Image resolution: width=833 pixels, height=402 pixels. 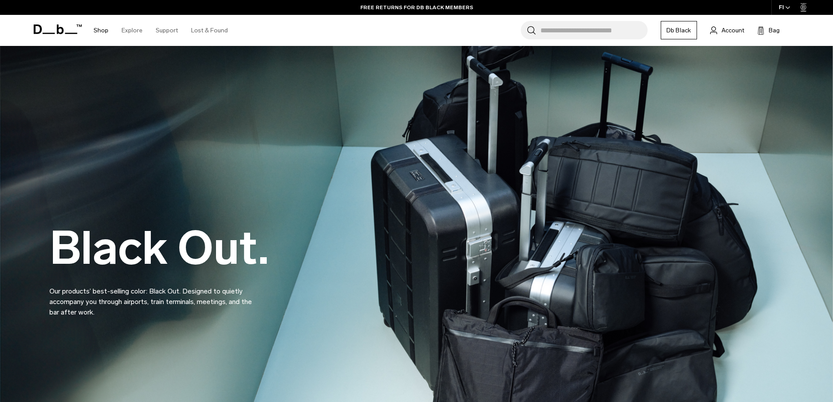 What do you see at coordinates (160, 30) in the screenshot?
I see `nav: Main Navigation` at bounding box center [160, 30].